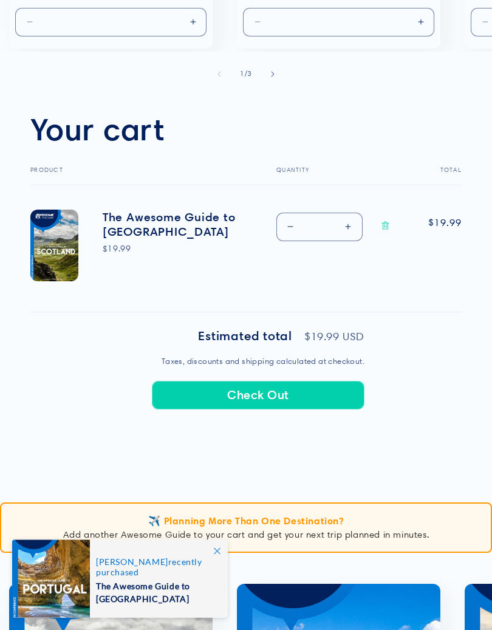  What do you see at coordinates (138, 176) in the screenshot?
I see `th: Product` at bounding box center [138, 176].